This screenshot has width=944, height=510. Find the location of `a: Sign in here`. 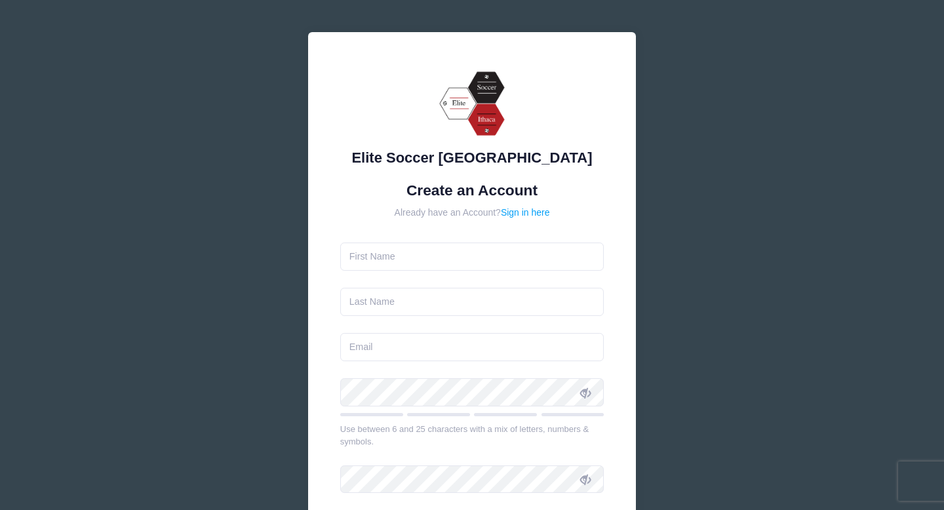

a: Sign in here is located at coordinates (525, 212).